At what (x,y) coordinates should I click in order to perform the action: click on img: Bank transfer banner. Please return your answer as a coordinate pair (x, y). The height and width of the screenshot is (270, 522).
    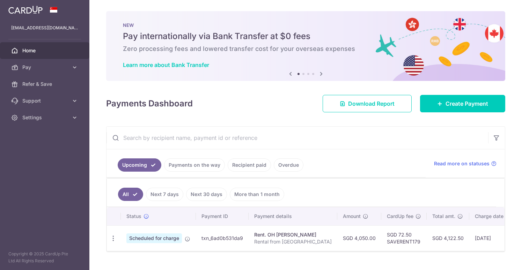
    Looking at the image, I should click on (305, 46).